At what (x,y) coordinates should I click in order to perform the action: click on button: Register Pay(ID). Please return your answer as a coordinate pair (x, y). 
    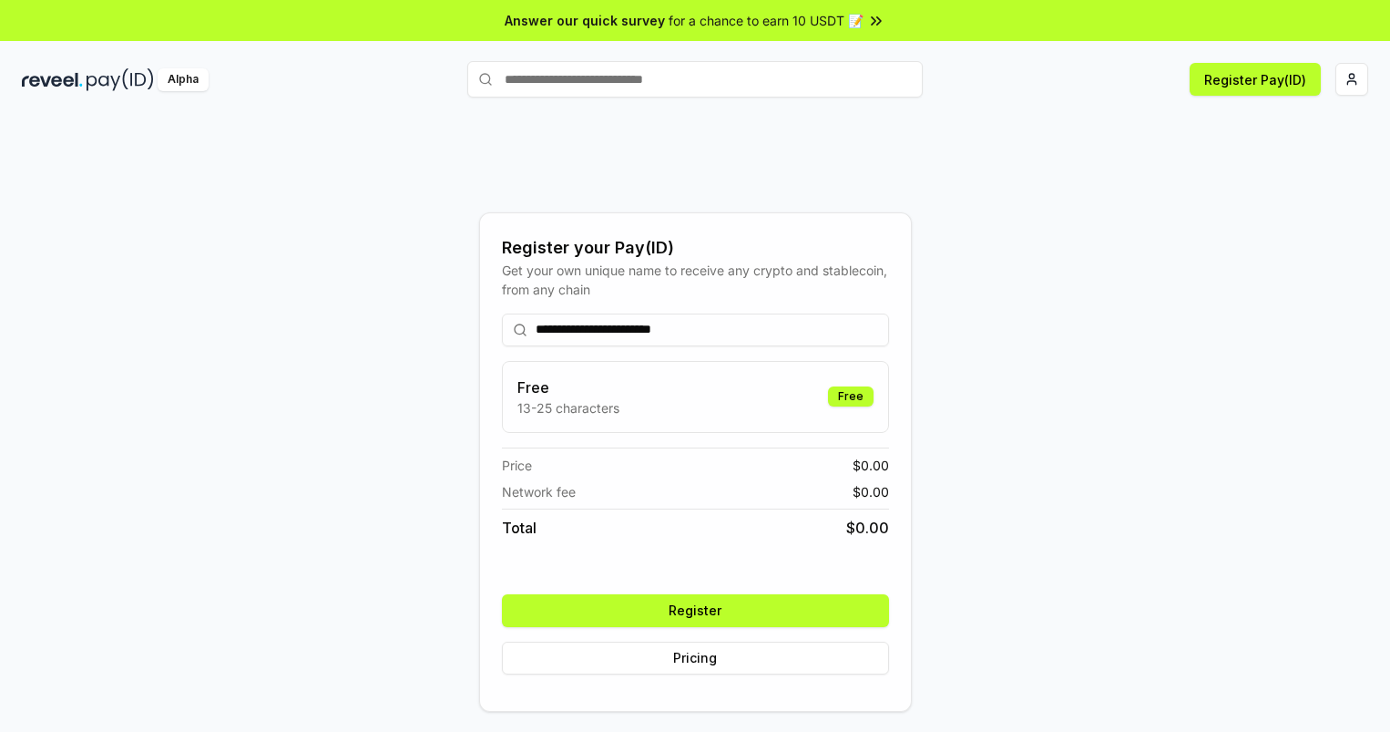
    Looking at the image, I should click on (1255, 79).